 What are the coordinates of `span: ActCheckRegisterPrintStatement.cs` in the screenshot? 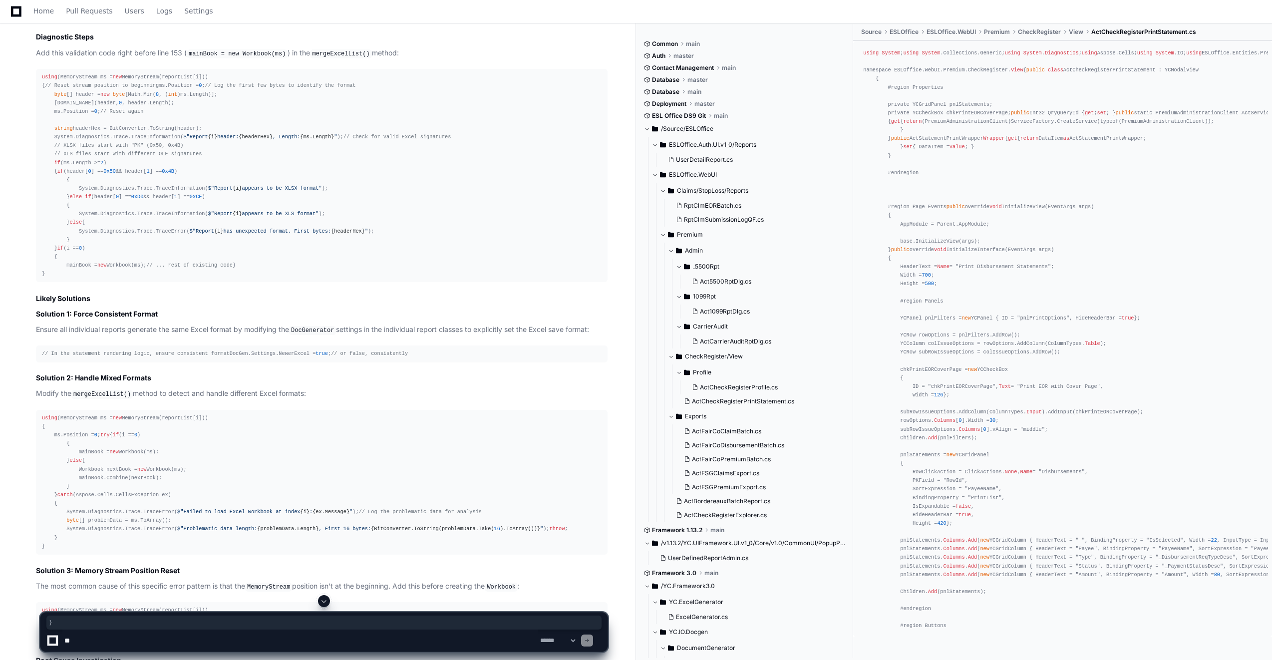 It's located at (743, 401).